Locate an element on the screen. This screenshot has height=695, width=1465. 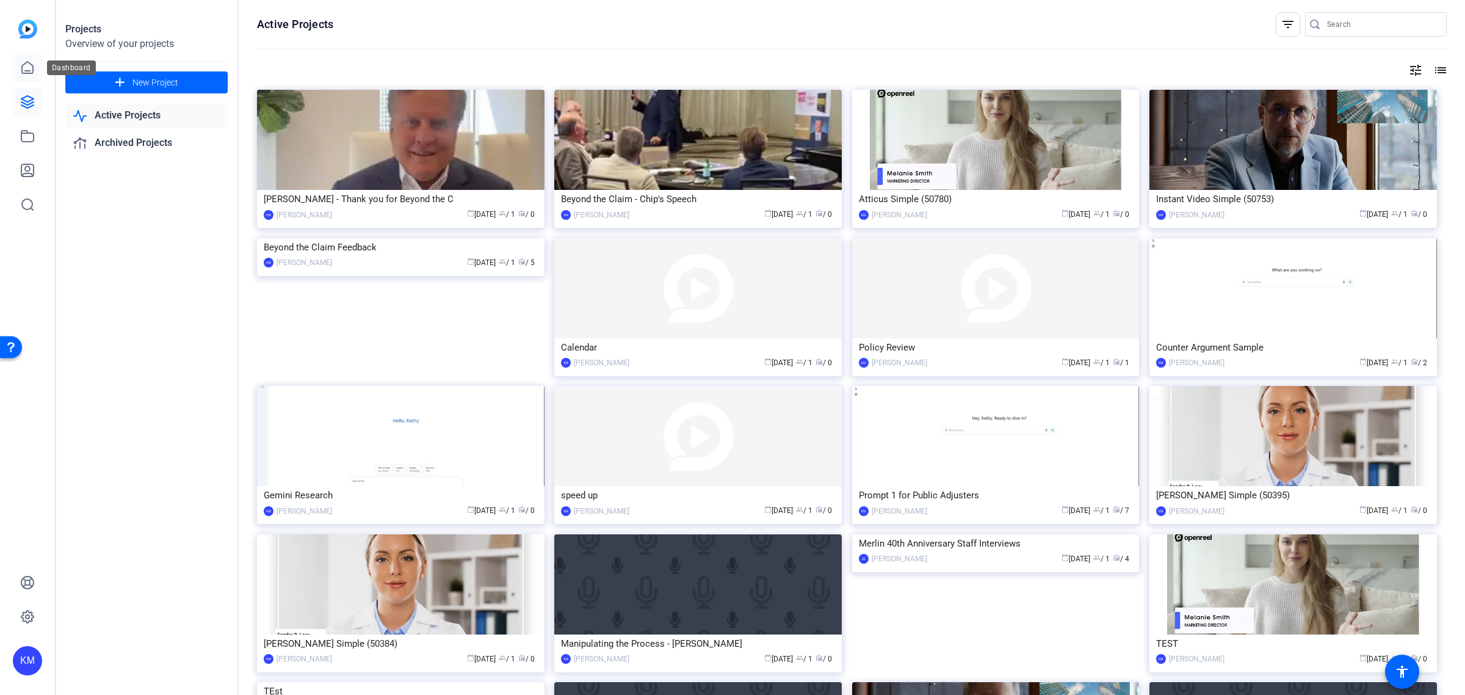
input: Search is located at coordinates (1382, 24).